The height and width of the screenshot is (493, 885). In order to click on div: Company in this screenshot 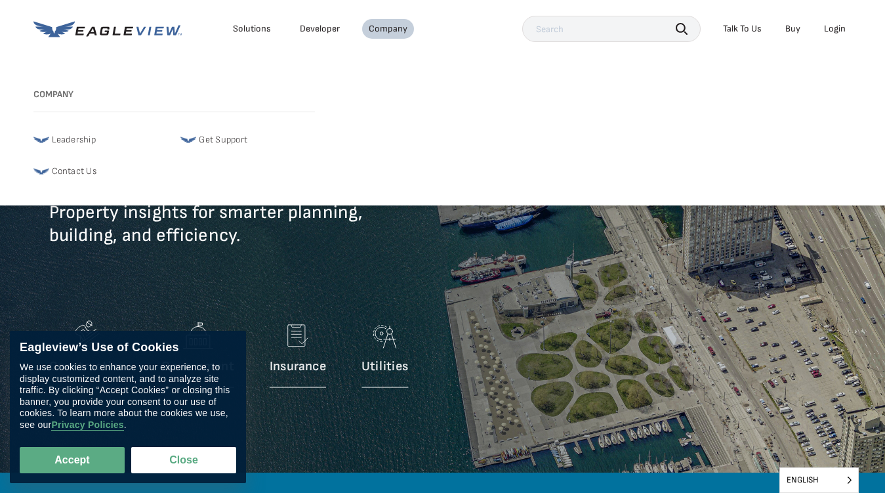, I will do `click(388, 29)`.